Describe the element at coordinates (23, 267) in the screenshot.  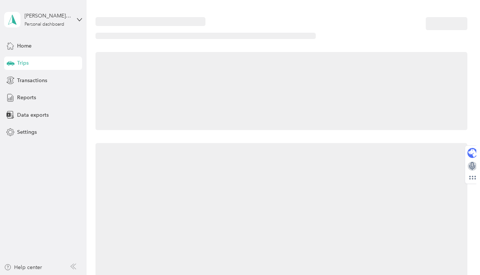
I see `button: Help center` at that location.